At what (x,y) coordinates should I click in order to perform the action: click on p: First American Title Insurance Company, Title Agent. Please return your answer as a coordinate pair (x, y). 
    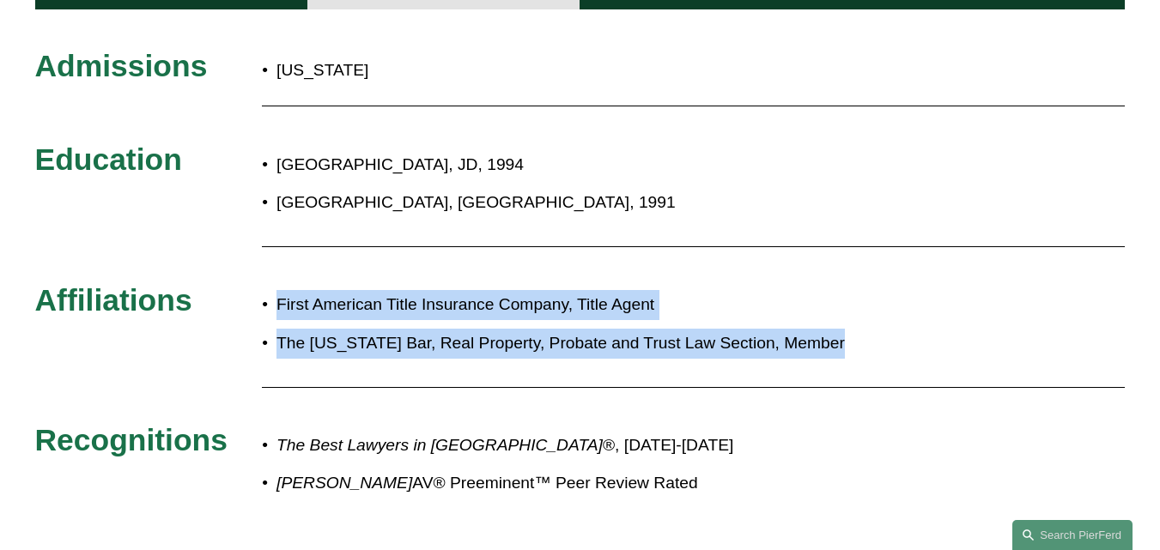
    Looking at the image, I should click on (633, 305).